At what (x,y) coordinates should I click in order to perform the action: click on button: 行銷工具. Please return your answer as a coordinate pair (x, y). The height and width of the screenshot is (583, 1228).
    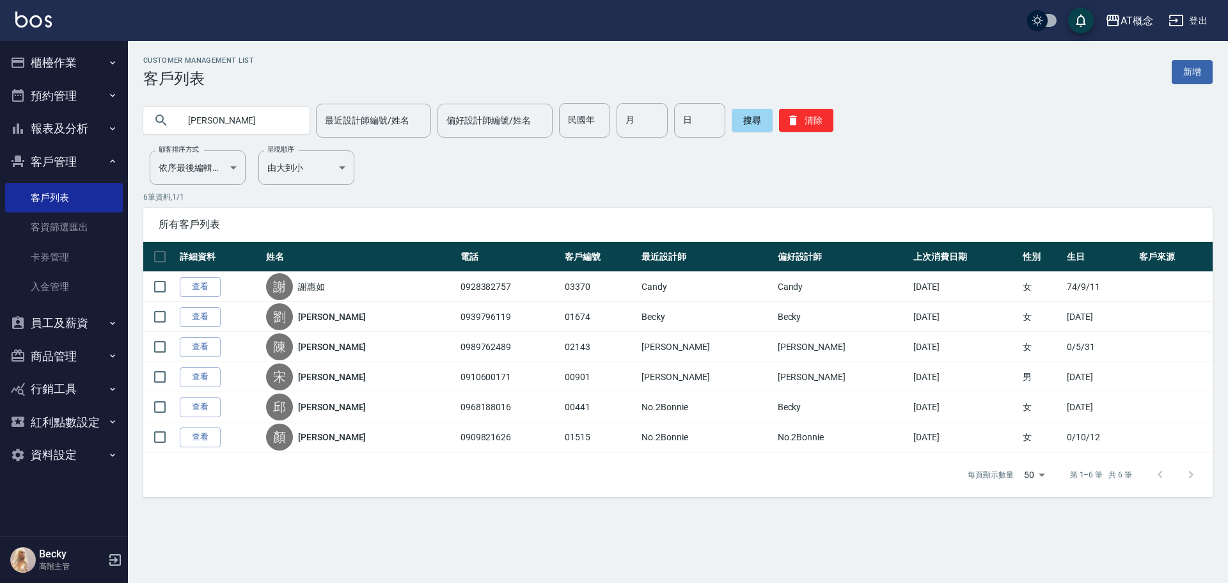
    Looking at the image, I should click on (64, 389).